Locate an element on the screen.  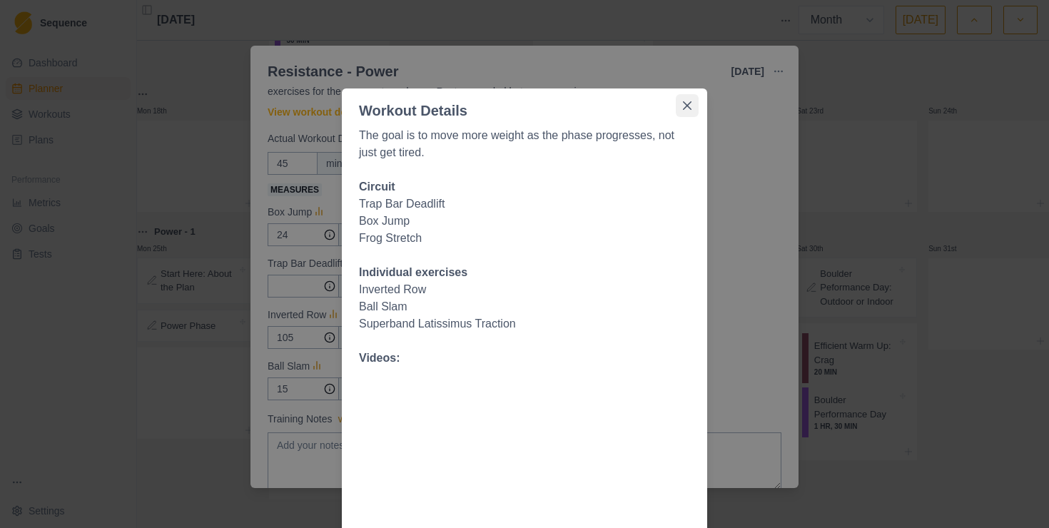
li: Frog Stretch is located at coordinates (524, 238).